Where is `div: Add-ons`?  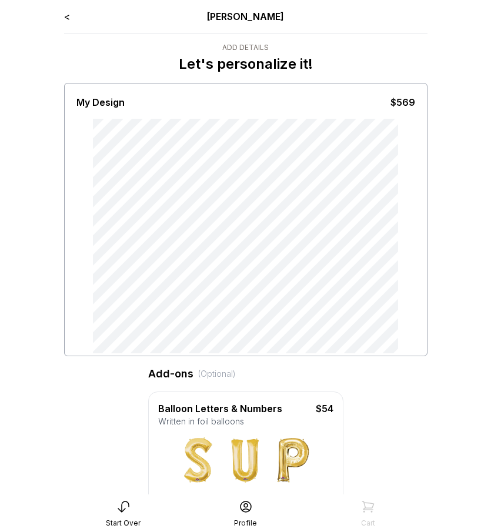 div: Add-ons is located at coordinates (246, 374).